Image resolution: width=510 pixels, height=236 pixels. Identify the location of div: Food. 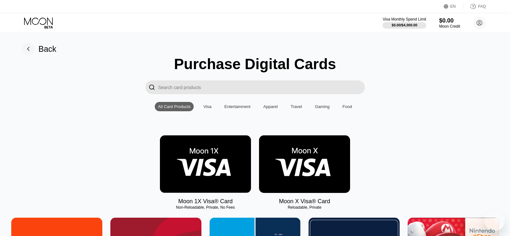
(347, 107).